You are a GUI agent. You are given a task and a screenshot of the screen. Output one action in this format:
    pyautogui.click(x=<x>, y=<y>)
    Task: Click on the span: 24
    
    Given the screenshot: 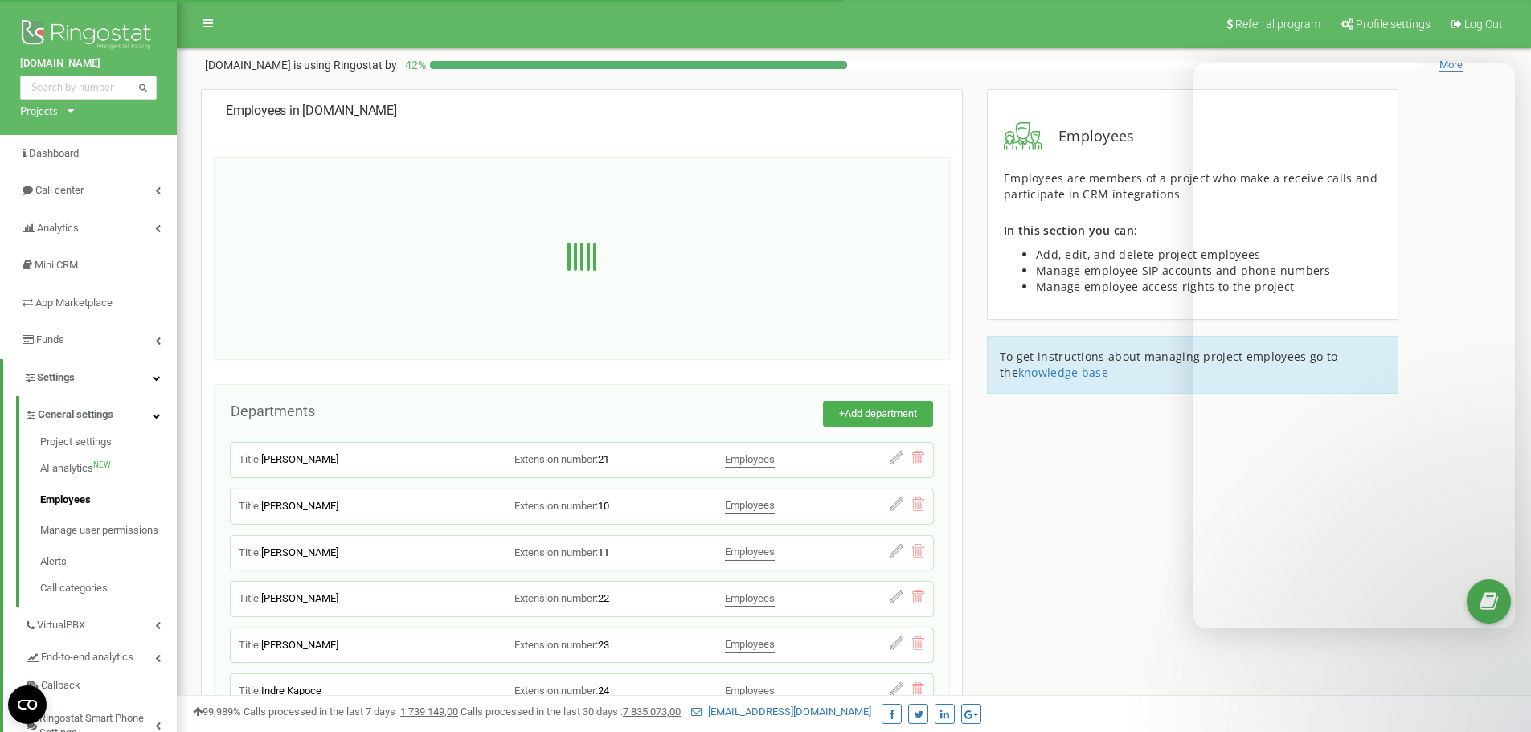 What is the action you would take?
    pyautogui.click(x=604, y=691)
    